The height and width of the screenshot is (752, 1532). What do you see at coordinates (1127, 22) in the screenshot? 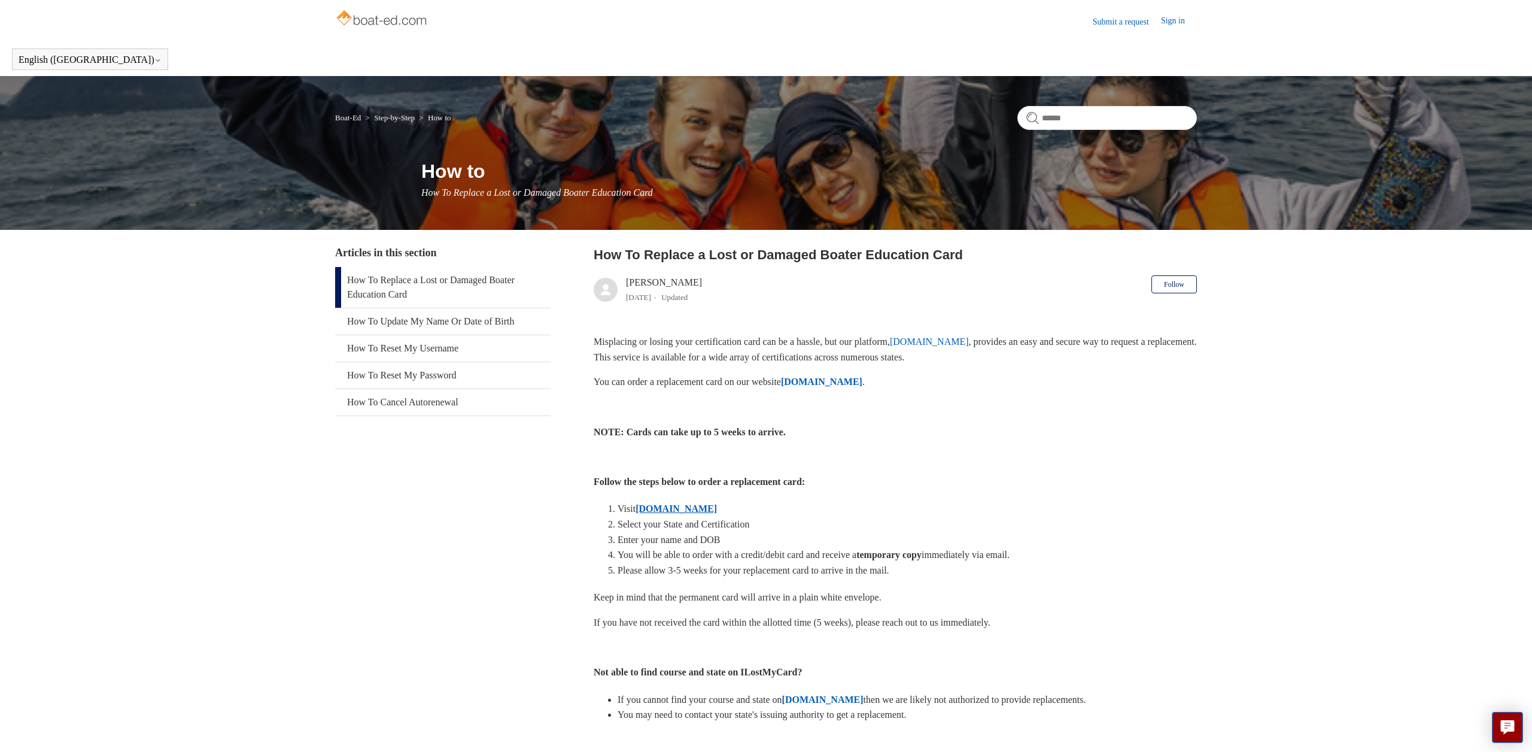
I see `a: Submit a request` at bounding box center [1127, 22].